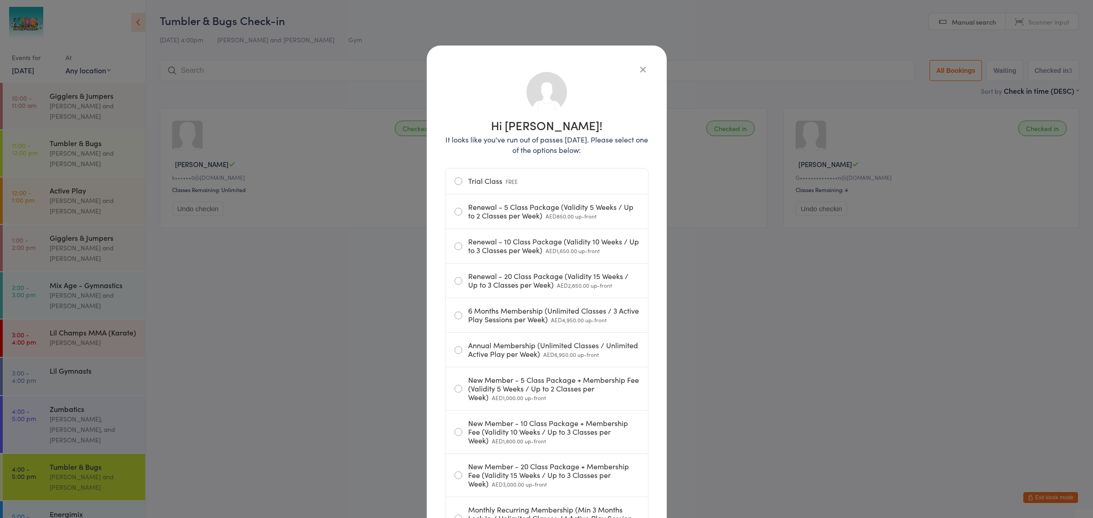 This screenshot has height=518, width=1093. What do you see at coordinates (519, 484) in the screenshot?
I see `span: AED3,000.00 up-front` at bounding box center [519, 484].